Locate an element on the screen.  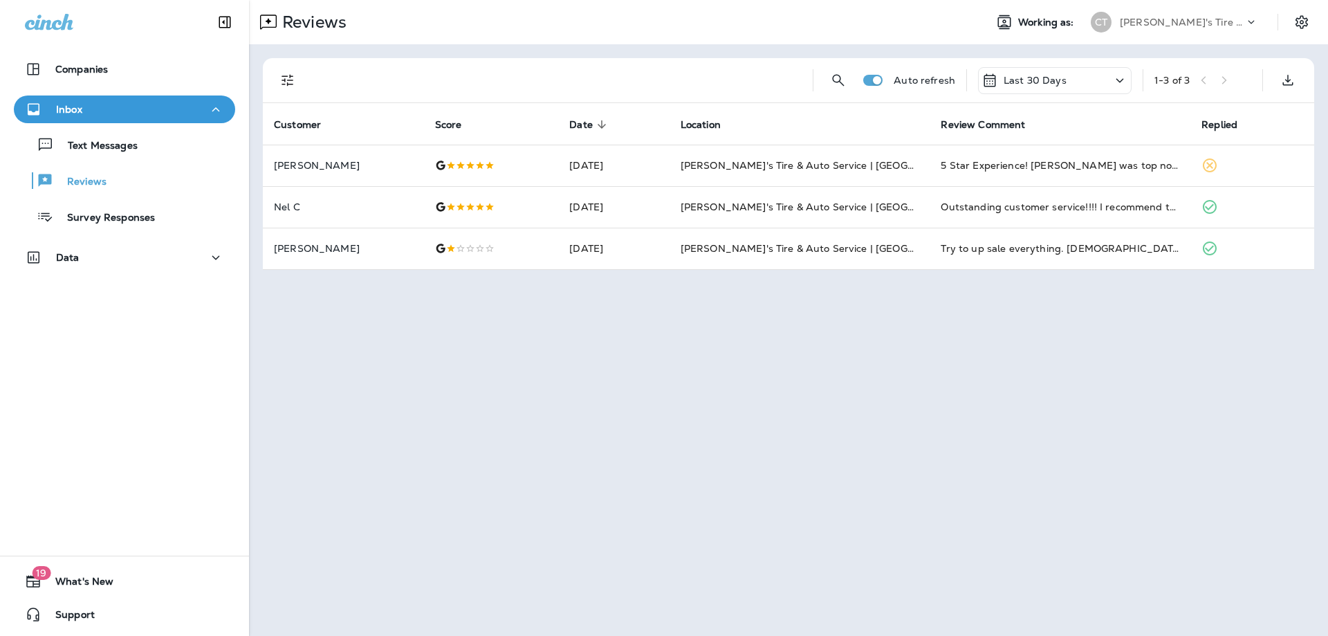
button: Reviews is located at coordinates (125, 181).